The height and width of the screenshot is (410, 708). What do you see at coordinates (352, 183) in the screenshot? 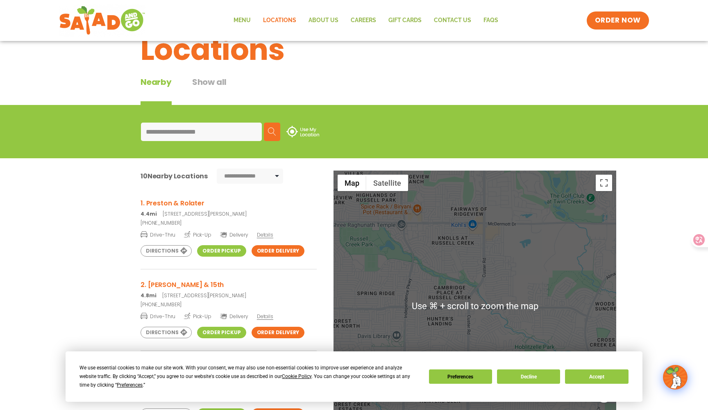
I see `button: Show street map` at bounding box center [352, 183].